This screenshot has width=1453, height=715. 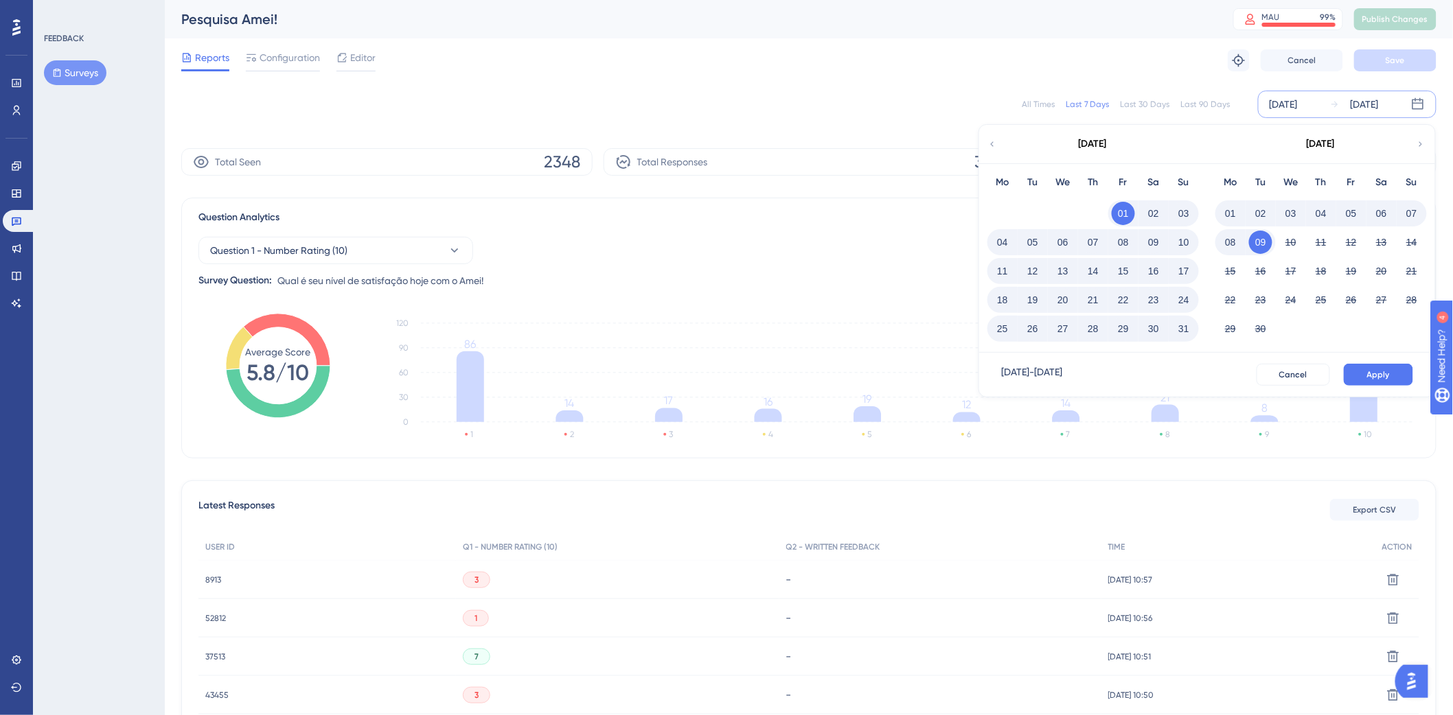 I want to click on button: Apply, so click(x=1378, y=375).